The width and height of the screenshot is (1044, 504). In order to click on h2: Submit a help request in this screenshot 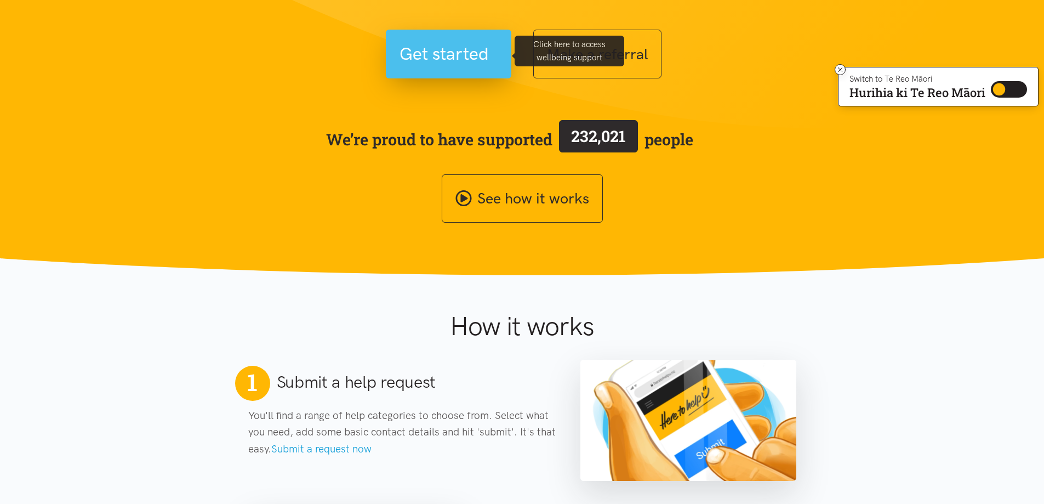, I will do `click(356, 382)`.